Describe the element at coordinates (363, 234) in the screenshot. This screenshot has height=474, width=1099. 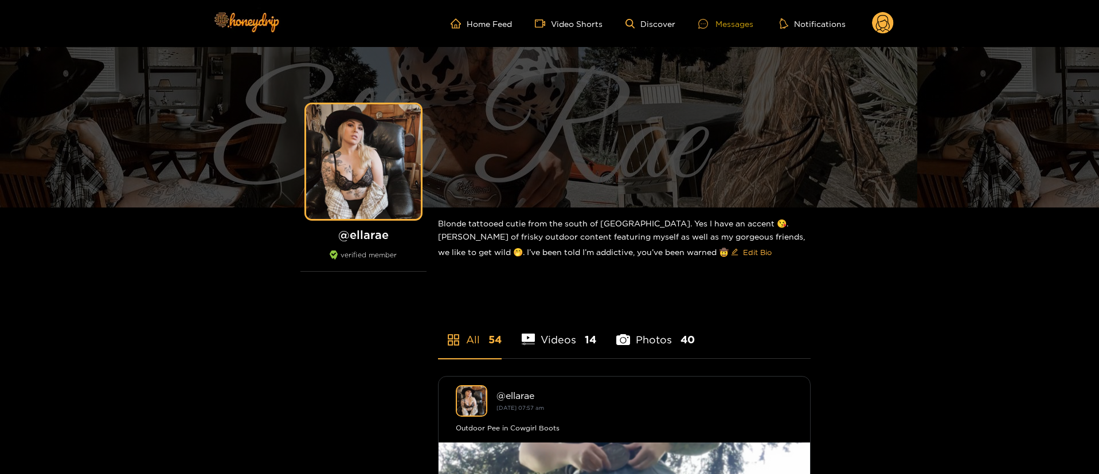
I see `h1: @ ellarae` at that location.